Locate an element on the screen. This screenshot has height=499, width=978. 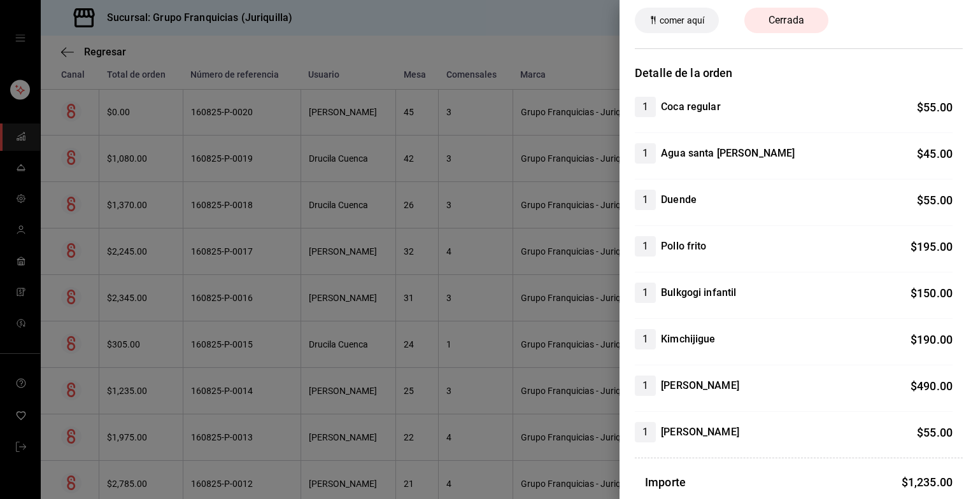
h4: Pollo frito is located at coordinates (683, 246).